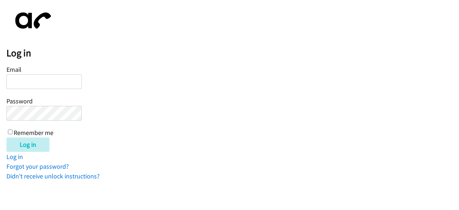 This screenshot has height=210, width=459. What do you see at coordinates (14, 69) in the screenshot?
I see `label: Email` at bounding box center [14, 69].